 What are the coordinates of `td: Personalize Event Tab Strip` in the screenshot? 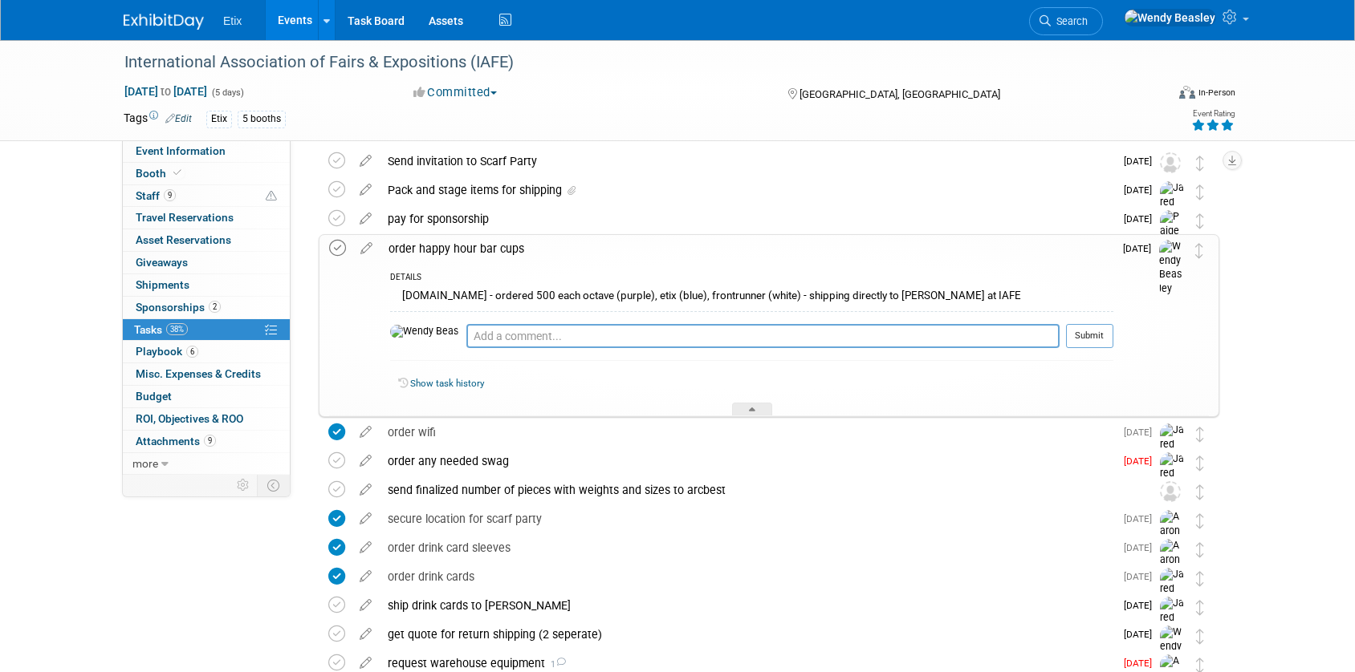 It's located at (243, 485).